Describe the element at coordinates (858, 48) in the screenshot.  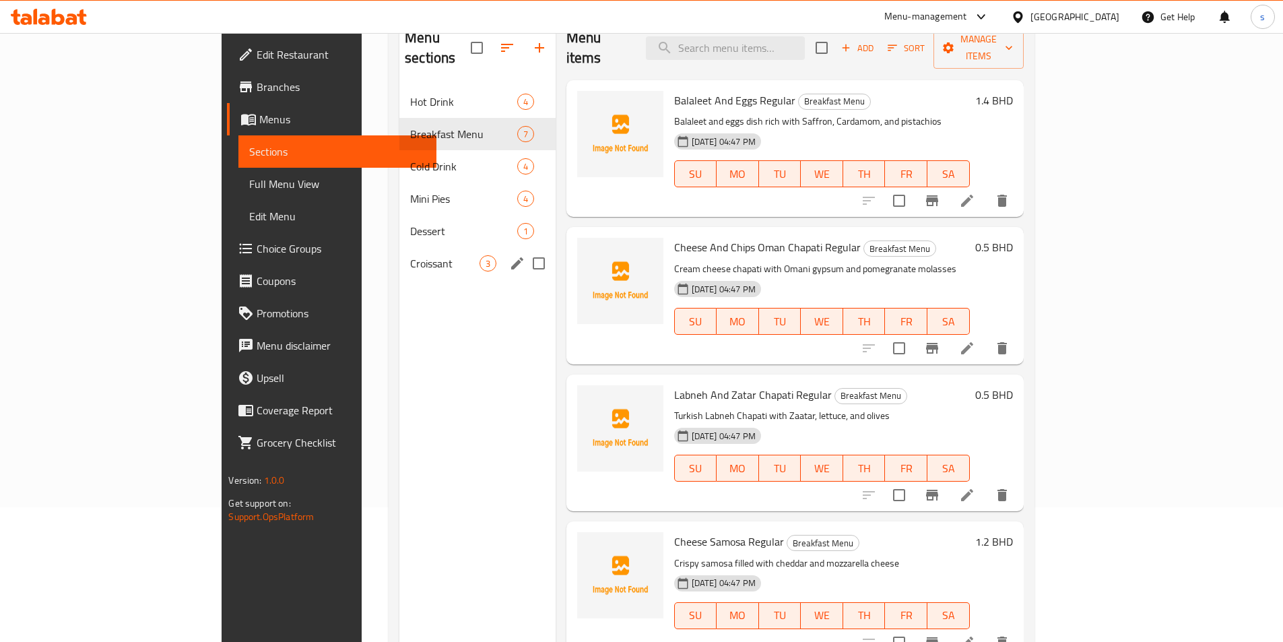
I see `button: Add` at that location.